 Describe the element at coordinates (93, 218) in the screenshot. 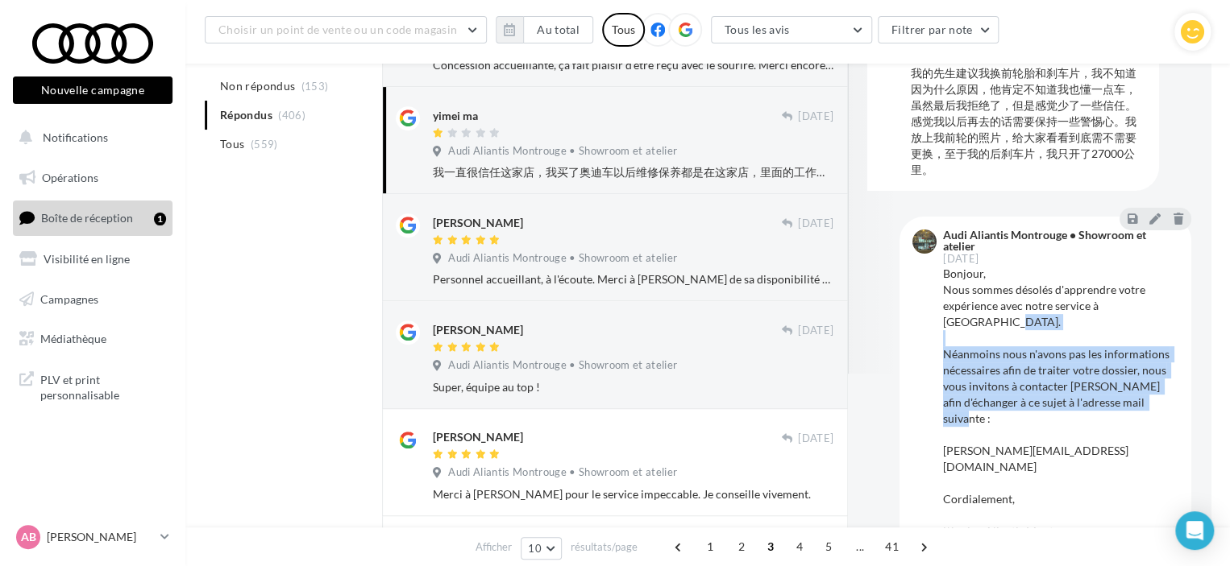

I see `a: Boîte de réception1` at that location.